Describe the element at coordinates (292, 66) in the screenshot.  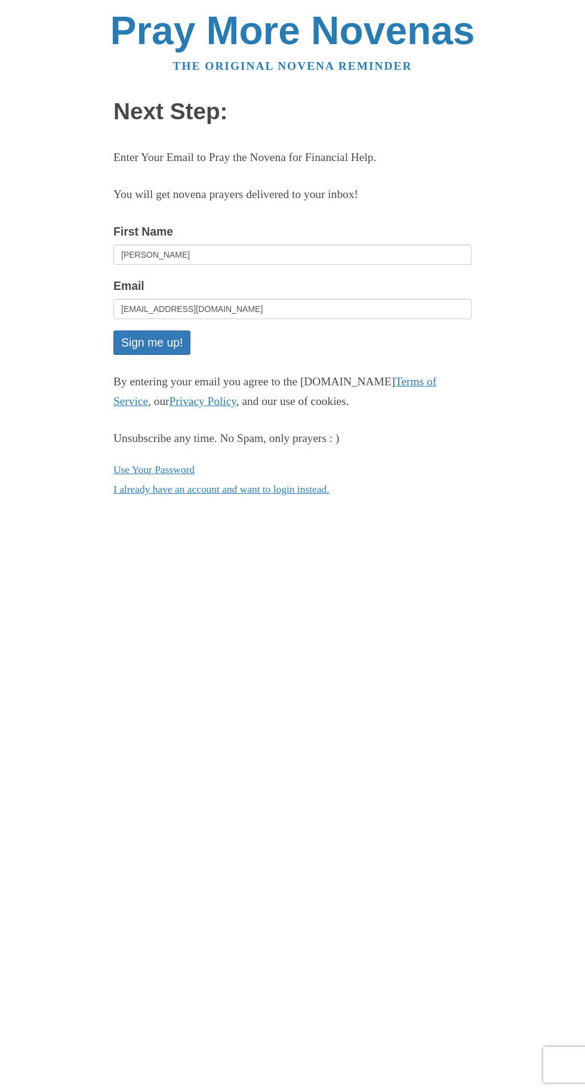
I see `a: The original novena reminder` at that location.